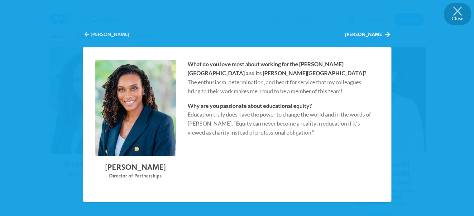  I want to click on p: The enthusiasm, determination, and heart for service that my colleagues bring to their work makes..., so click(280, 78).